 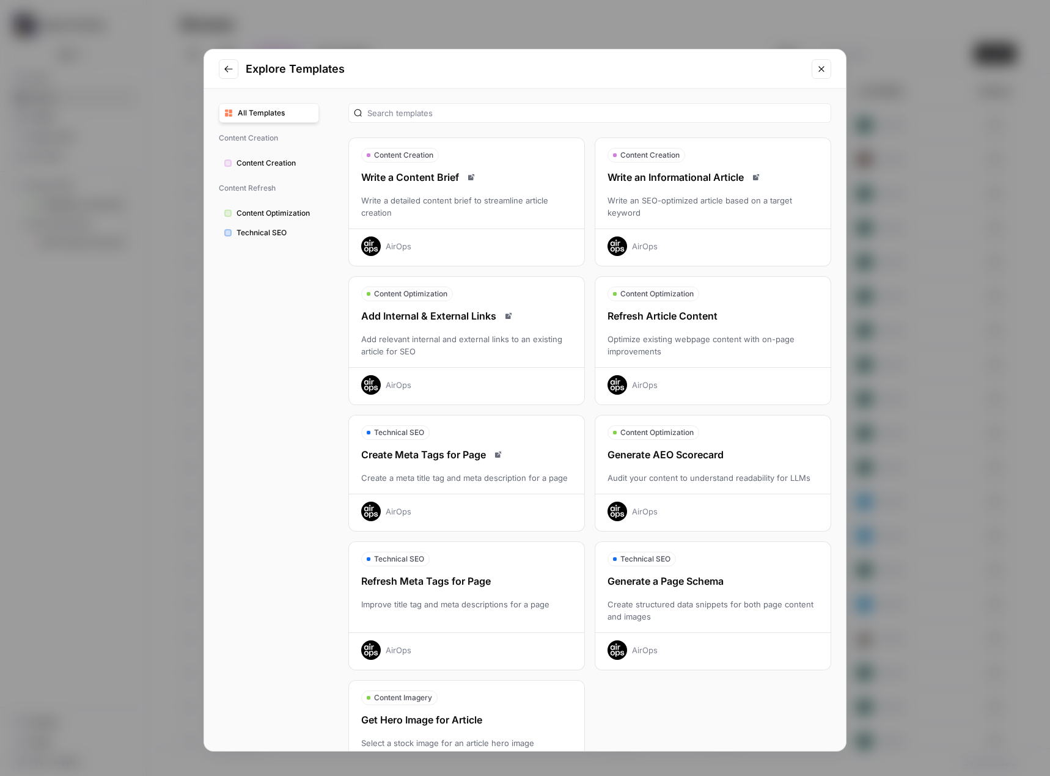 What do you see at coordinates (269, 213) in the screenshot?
I see `button: Content Optimization` at bounding box center [269, 213].